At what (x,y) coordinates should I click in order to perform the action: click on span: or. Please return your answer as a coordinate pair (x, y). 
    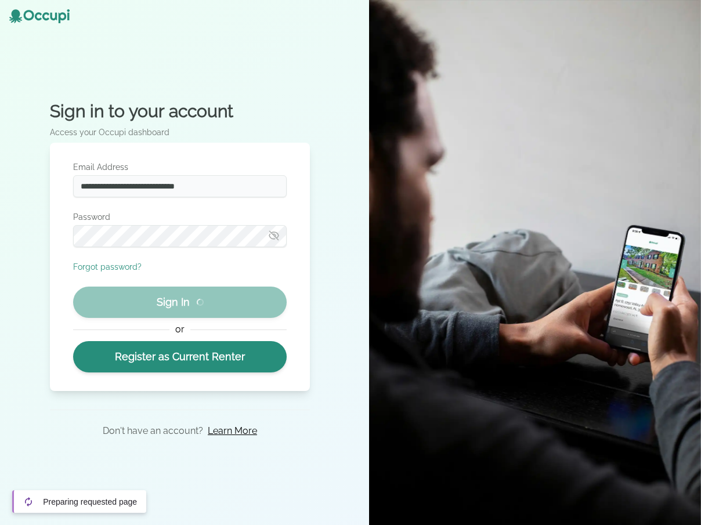
    Looking at the image, I should click on (179, 330).